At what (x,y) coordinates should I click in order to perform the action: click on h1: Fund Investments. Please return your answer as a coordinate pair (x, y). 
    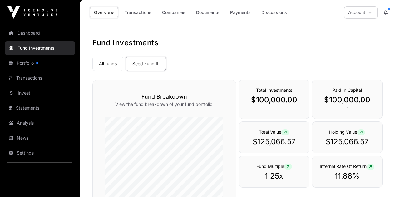
    Looking at the image, I should click on (237, 43).